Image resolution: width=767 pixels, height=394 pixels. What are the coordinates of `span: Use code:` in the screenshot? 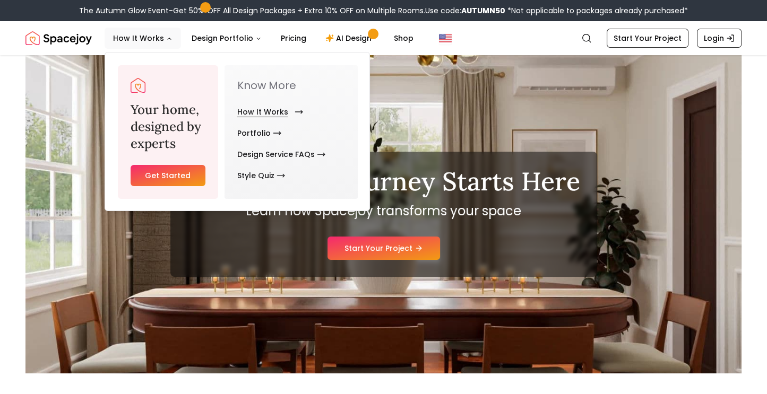 It's located at (465, 11).